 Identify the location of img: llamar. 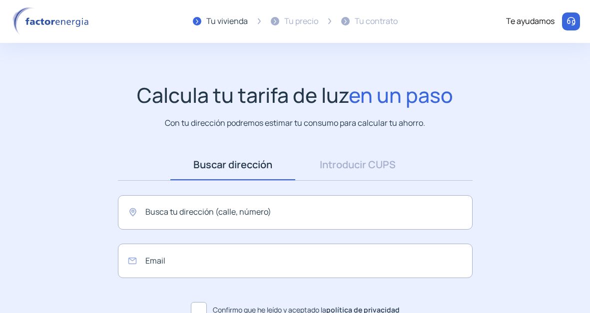
(571, 21).